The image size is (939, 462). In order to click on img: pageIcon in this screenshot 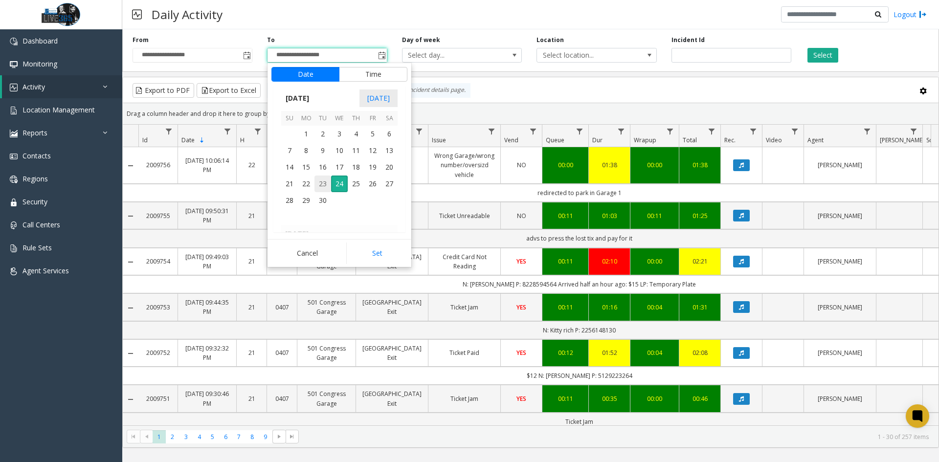, I will do `click(137, 14)`.